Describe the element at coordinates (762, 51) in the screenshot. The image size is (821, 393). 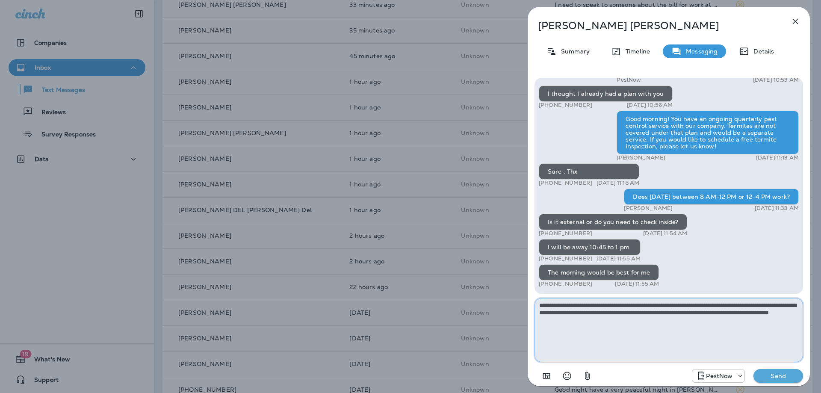
I see `p: Details` at that location.